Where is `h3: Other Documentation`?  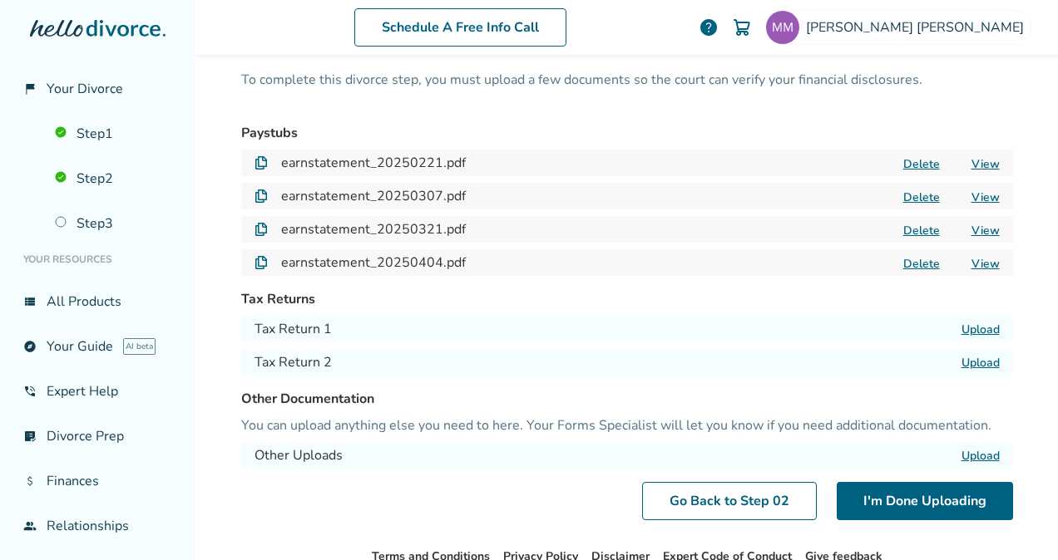 h3: Other Documentation is located at coordinates (627, 399).